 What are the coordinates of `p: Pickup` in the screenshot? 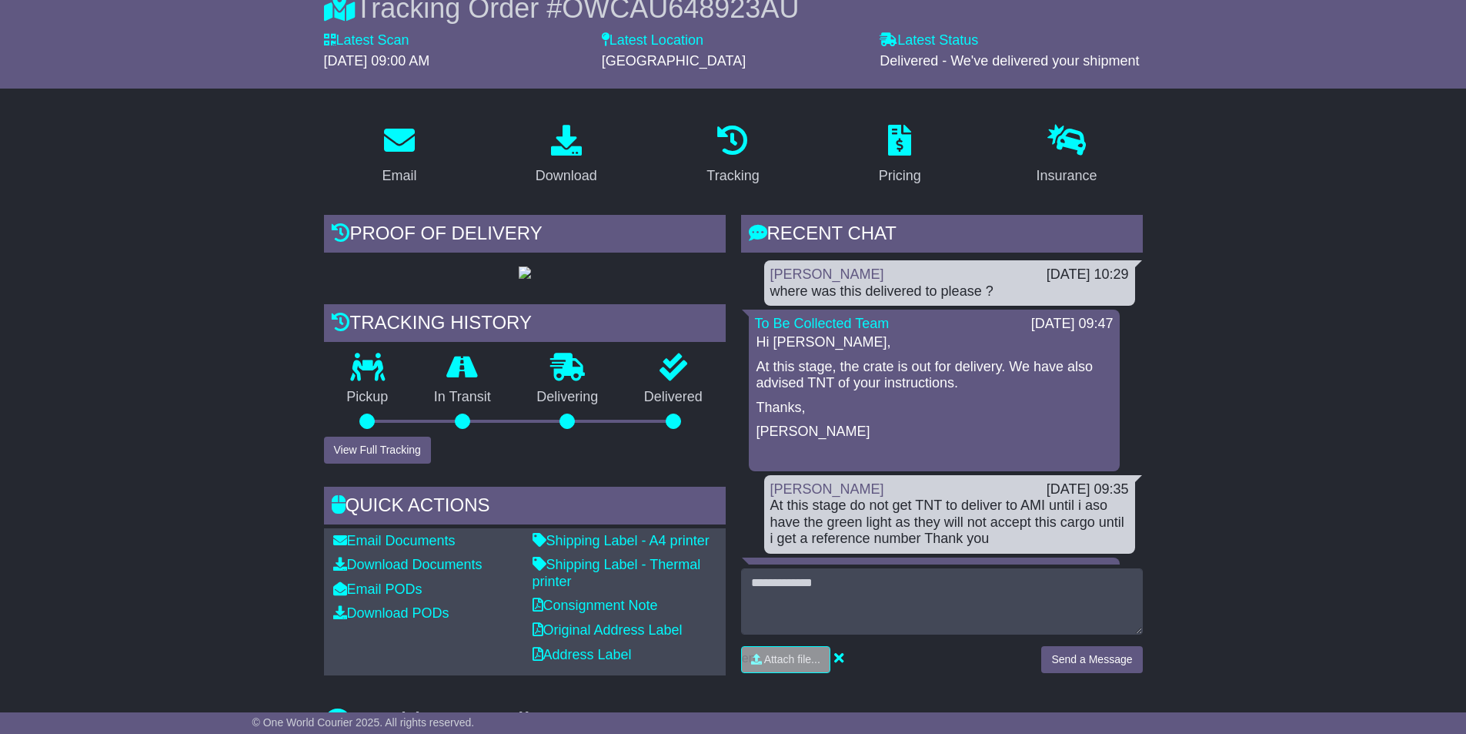 It's located at (368, 397).